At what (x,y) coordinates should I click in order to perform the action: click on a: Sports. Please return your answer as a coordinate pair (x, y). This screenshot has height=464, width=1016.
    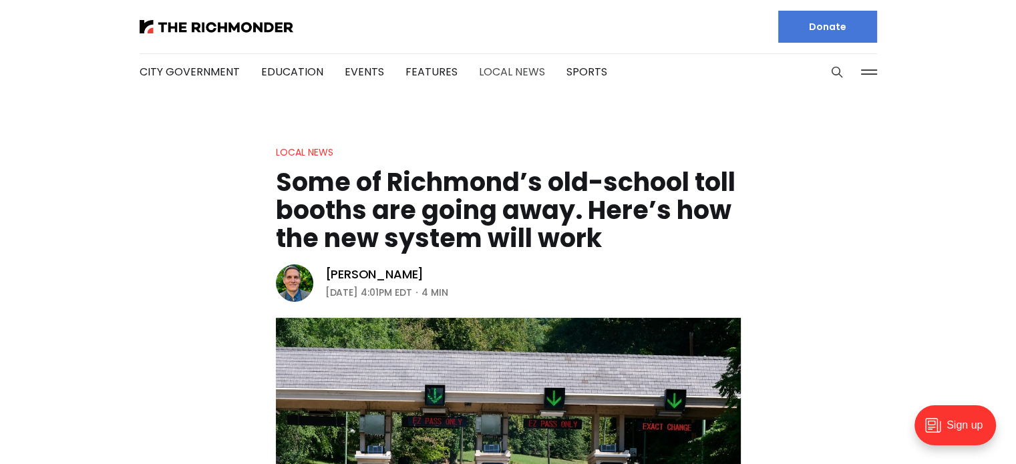
    Looking at the image, I should click on (587, 72).